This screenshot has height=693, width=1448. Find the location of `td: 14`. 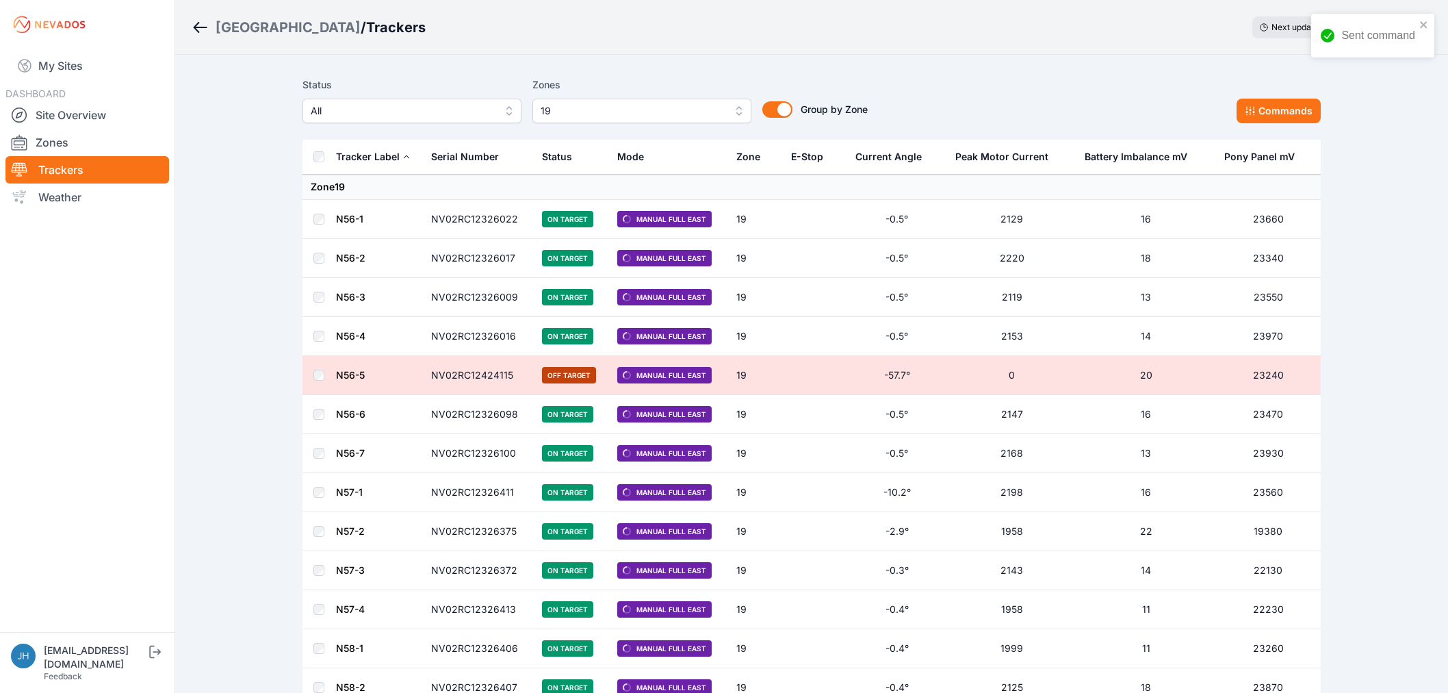

td: 14 is located at coordinates (1146, 336).